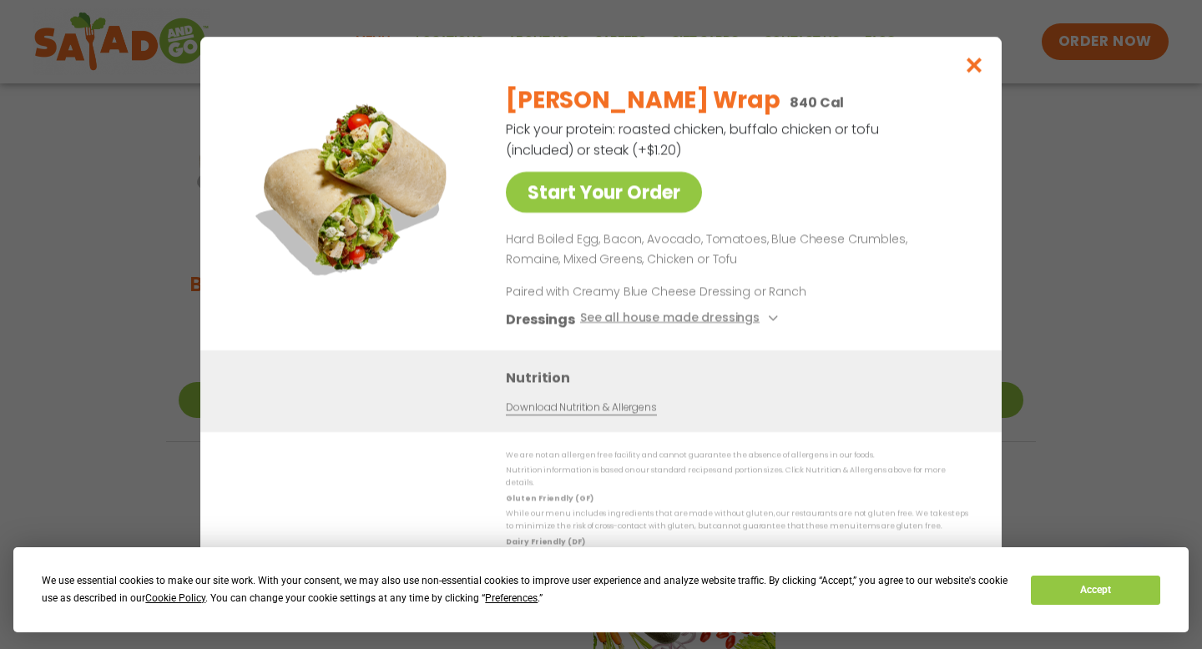 Image resolution: width=1202 pixels, height=649 pixels. What do you see at coordinates (737, 520) in the screenshot?
I see `p: While our menu includes ingredients that are made without gluten, our restaurants are not gluten ...` at bounding box center [737, 520].